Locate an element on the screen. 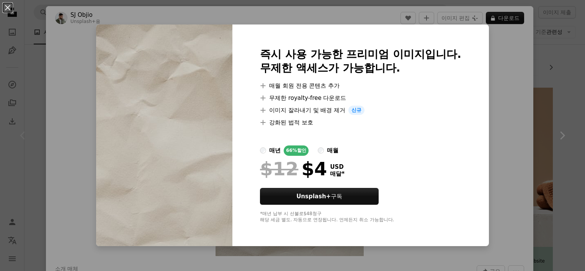  div: 66% 할인 is located at coordinates (296, 151).